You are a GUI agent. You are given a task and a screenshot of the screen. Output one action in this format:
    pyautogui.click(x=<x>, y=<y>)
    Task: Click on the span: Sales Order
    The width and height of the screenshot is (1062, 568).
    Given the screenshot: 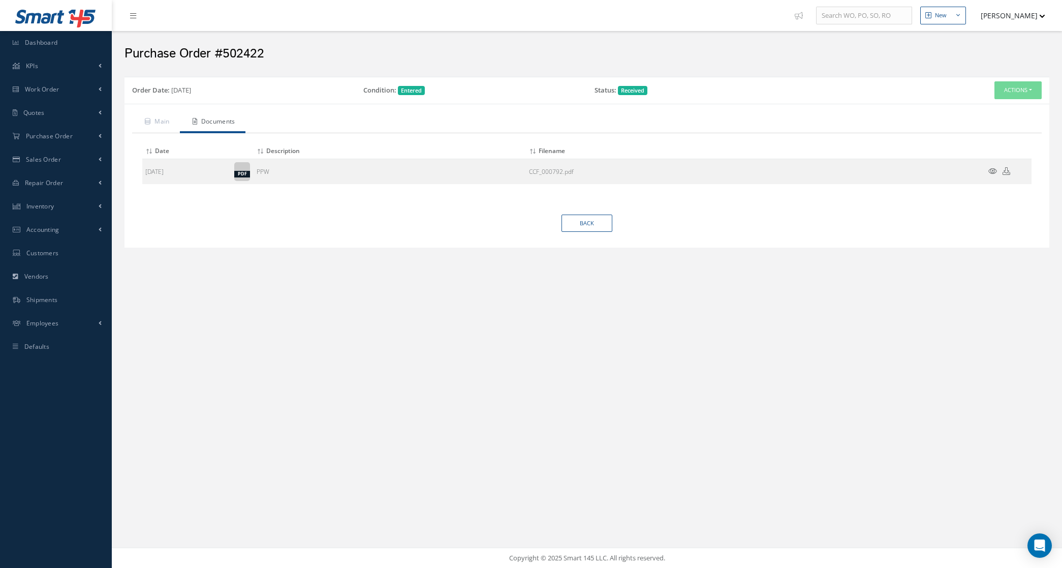 What is the action you would take?
    pyautogui.click(x=43, y=159)
    